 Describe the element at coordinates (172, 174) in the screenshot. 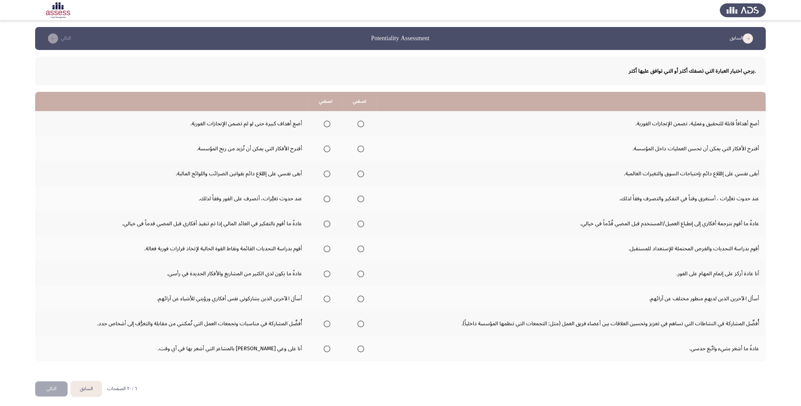

I see `td: أبقى نفسي على إطّلاع دائم بقوانين الضرائب واللوائح المالية.` at that location.